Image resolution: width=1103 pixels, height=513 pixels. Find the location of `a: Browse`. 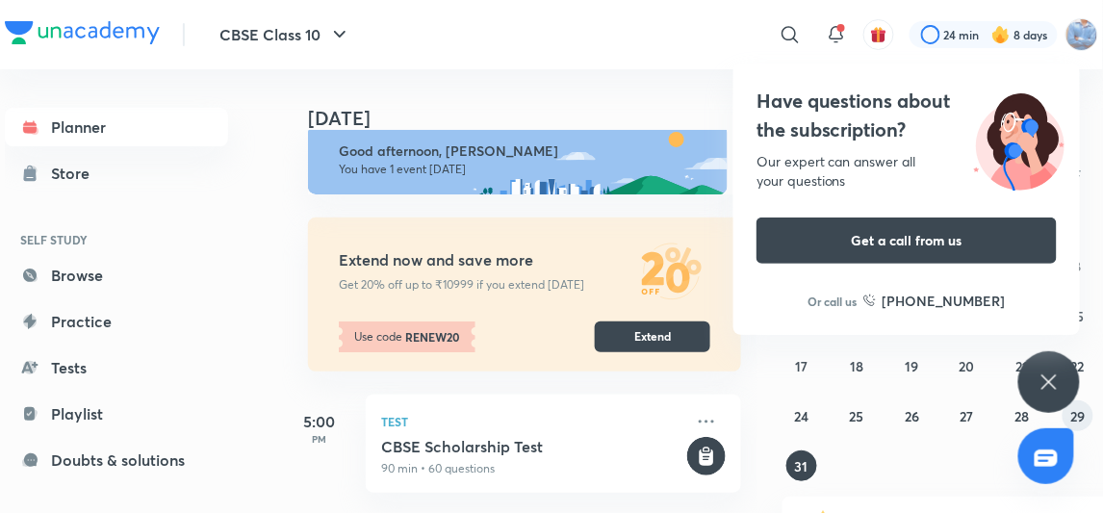

a: Browse is located at coordinates (116, 275).